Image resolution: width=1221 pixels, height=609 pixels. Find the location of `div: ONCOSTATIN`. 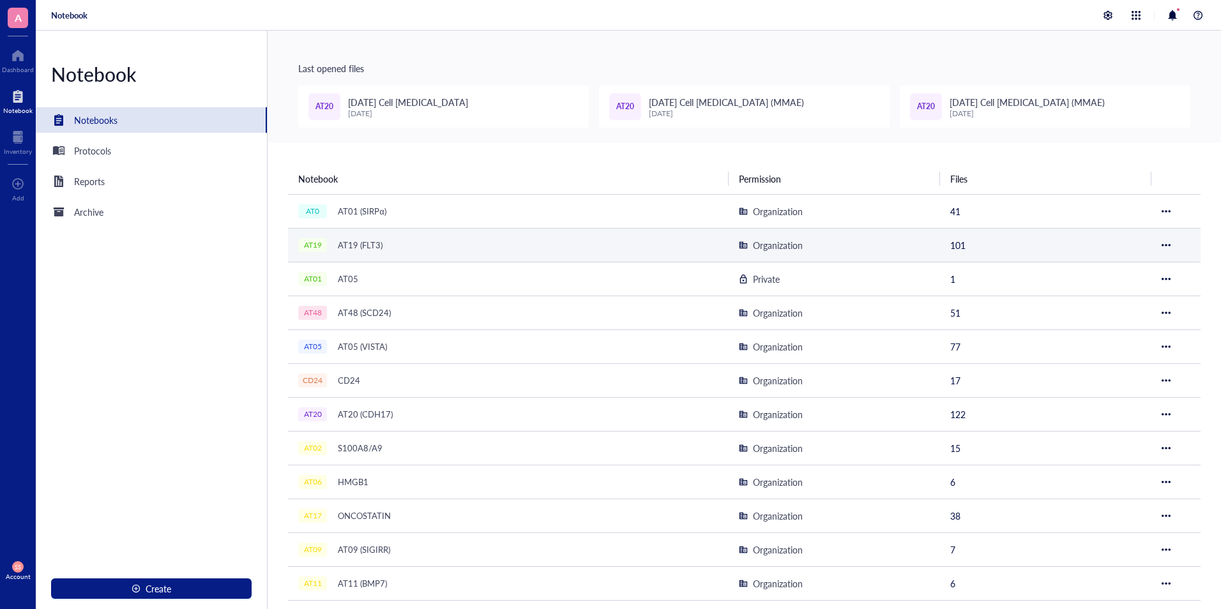

div: ONCOSTATIN is located at coordinates (364, 516).